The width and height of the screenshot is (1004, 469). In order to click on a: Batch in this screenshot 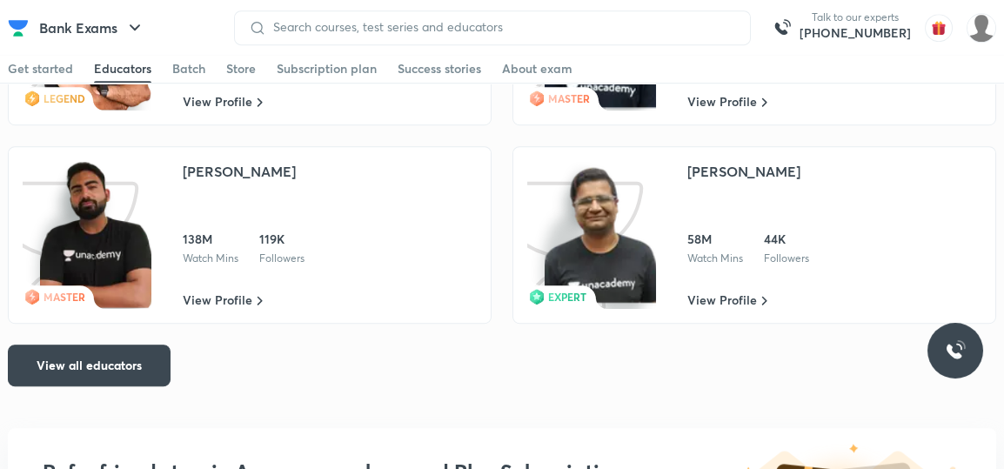, I will do `click(189, 69)`.